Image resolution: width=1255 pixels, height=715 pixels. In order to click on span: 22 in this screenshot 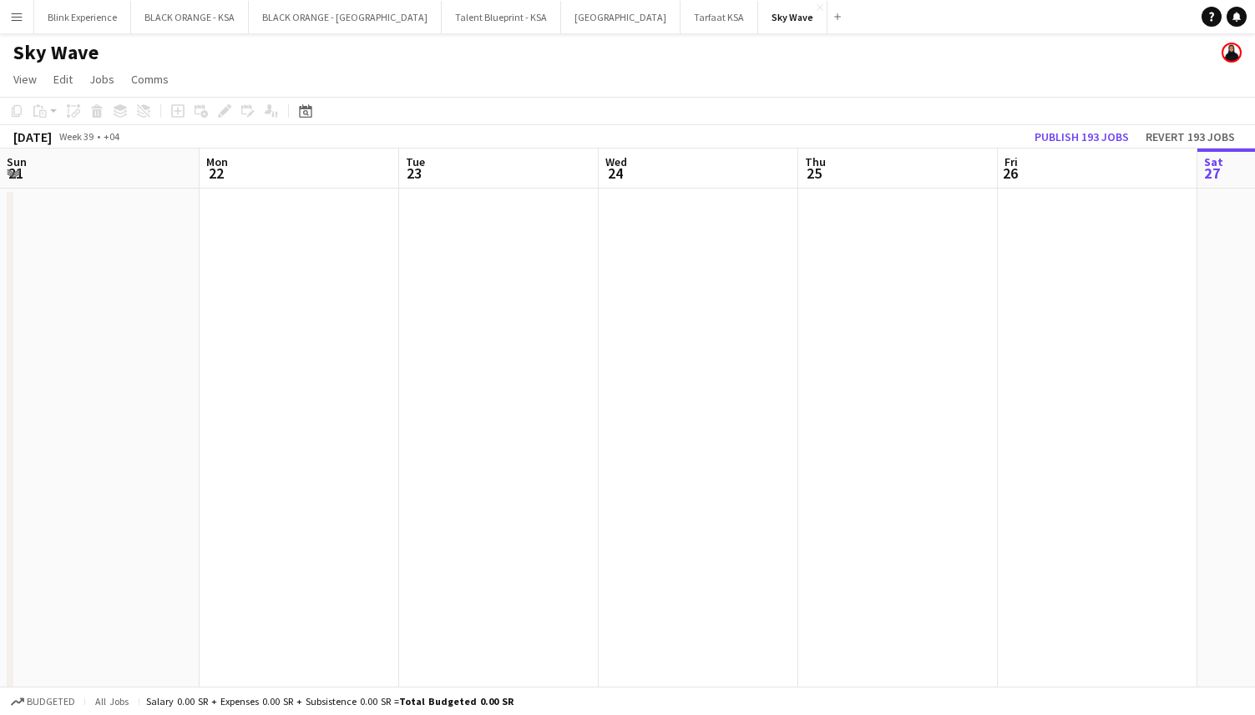, I will do `click(215, 173)`.